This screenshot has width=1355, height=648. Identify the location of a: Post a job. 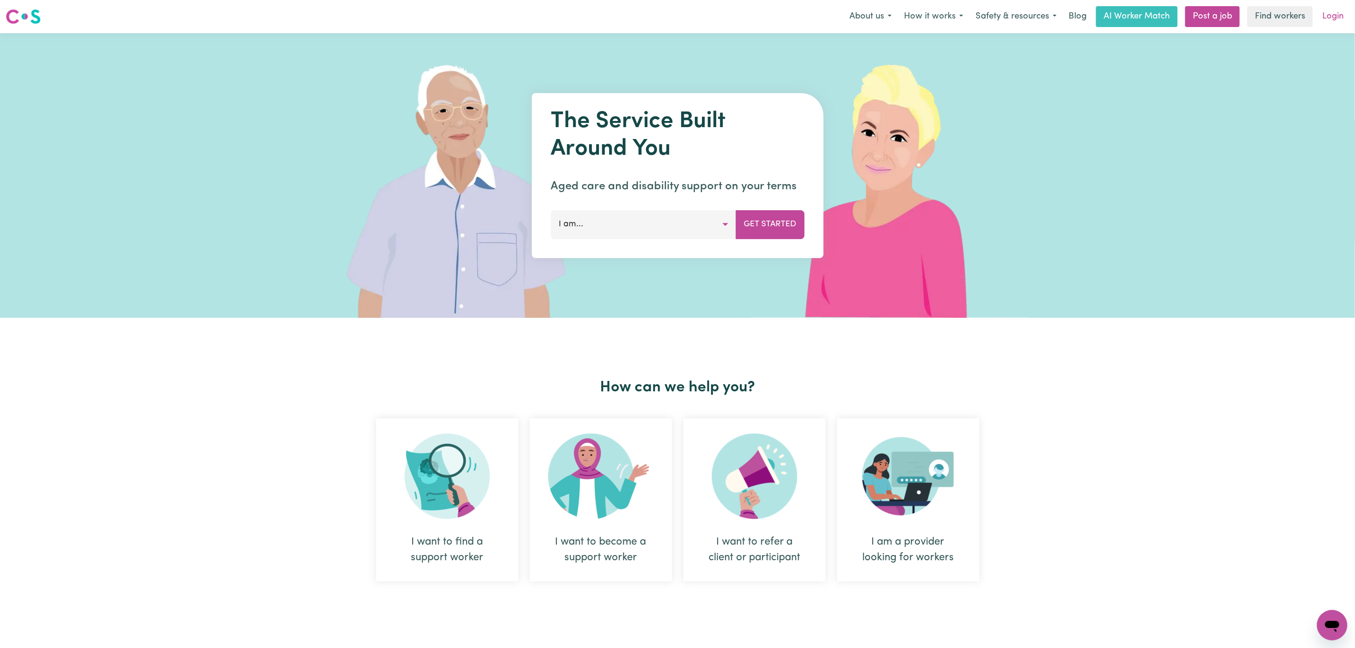
(1212, 17).